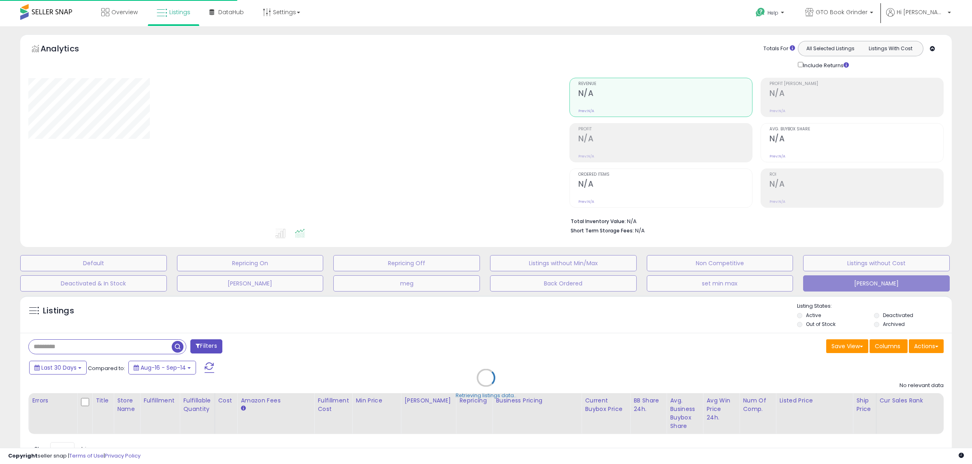 Image resolution: width=972 pixels, height=464 pixels. What do you see at coordinates (23, 456) in the screenshot?
I see `strong: Copyright` at bounding box center [23, 456].